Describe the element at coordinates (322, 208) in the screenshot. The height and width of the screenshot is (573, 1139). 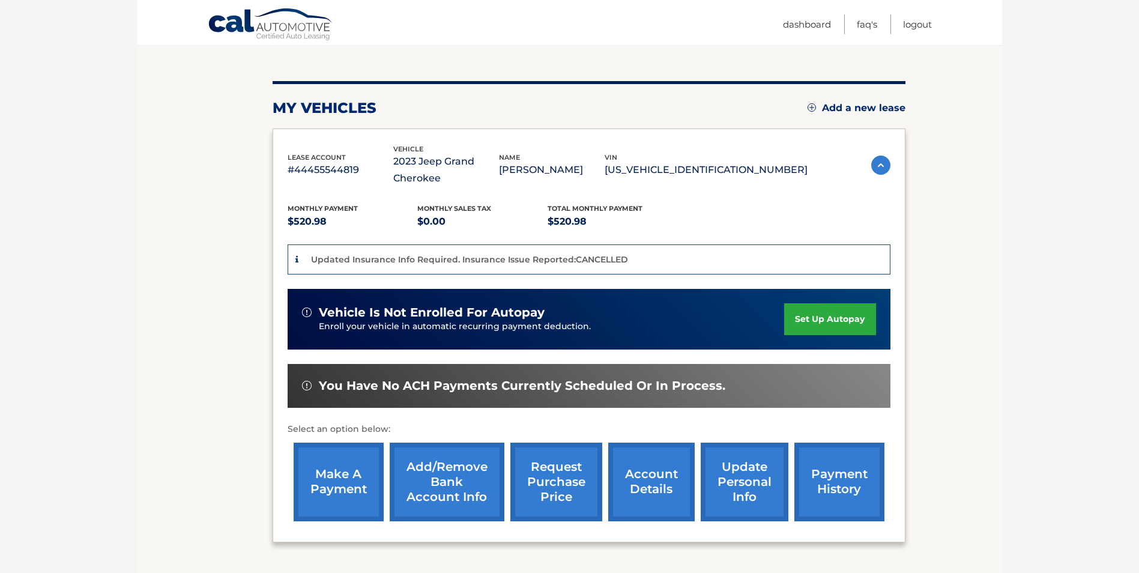
I see `span: Monthly Payment` at that location.